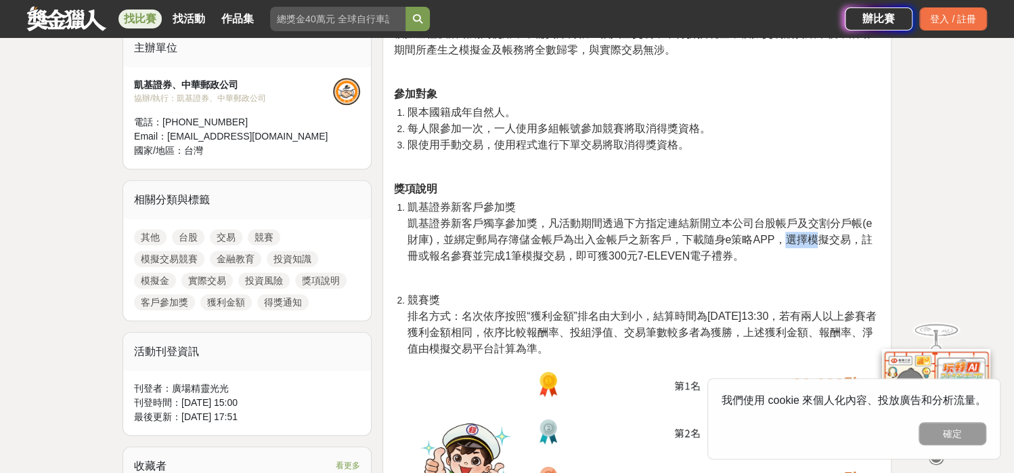  Describe the element at coordinates (264, 237) in the screenshot. I see `a: 競賽` at that location.